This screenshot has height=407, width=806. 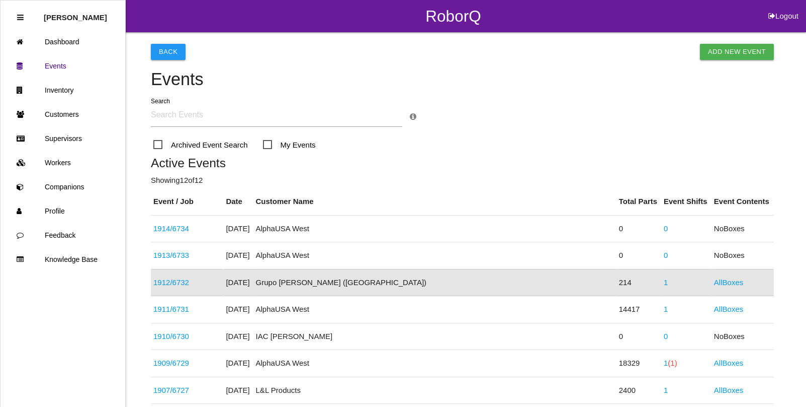 What do you see at coordinates (171, 228) in the screenshot?
I see `a: 1914/6734` at bounding box center [171, 228].